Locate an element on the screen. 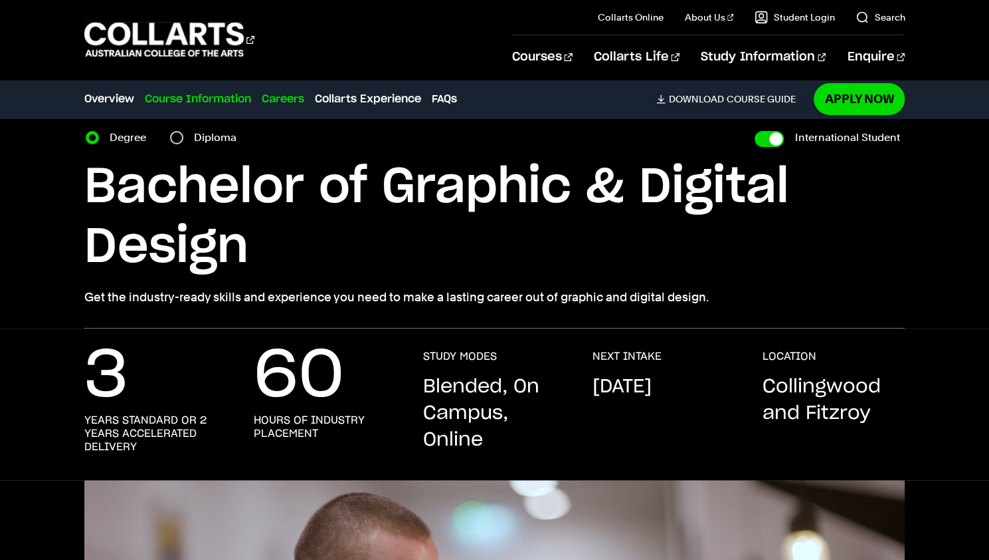 This screenshot has width=989, height=560. a: Student Login is located at coordinates (795, 17).